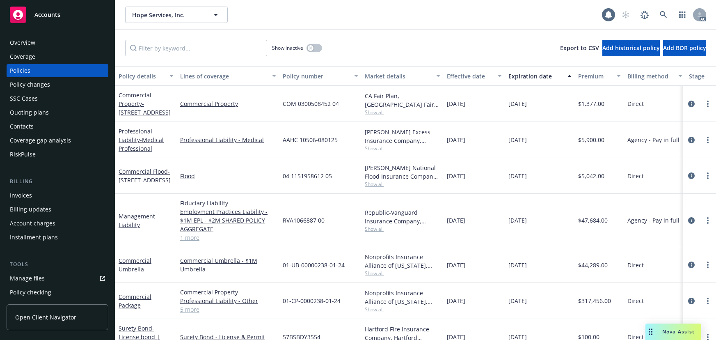 The height and width of the screenshot is (340, 716). What do you see at coordinates (57, 57) in the screenshot?
I see `a: Coverage` at bounding box center [57, 57].